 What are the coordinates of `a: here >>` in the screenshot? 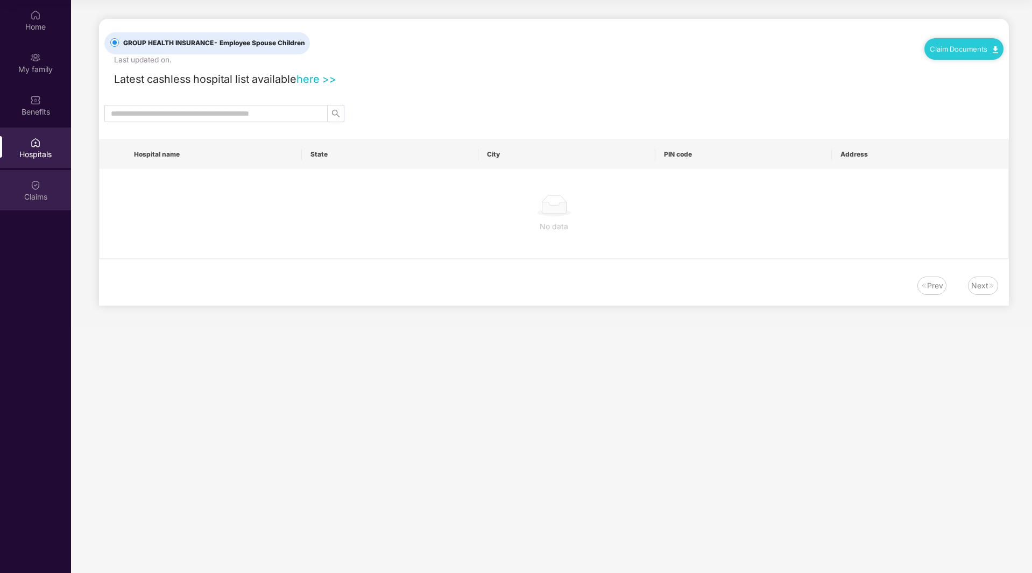 It's located at (316, 79).